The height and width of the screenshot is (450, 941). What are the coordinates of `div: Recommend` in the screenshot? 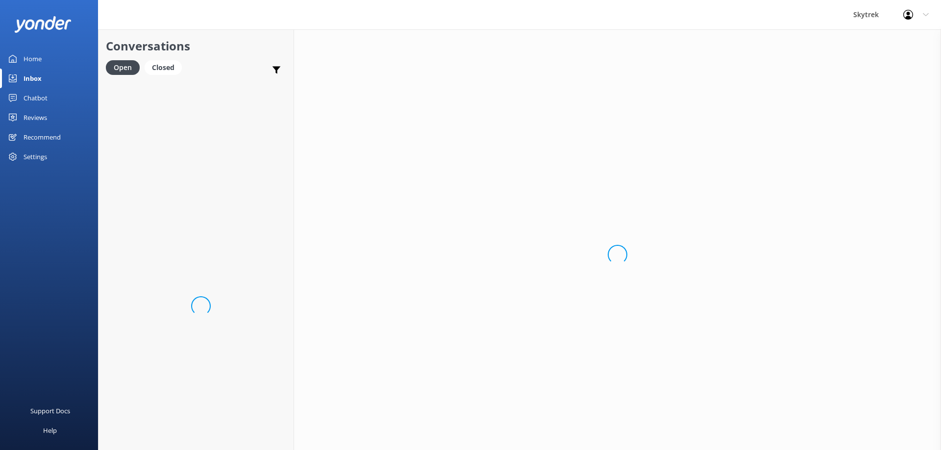 It's located at (42, 137).